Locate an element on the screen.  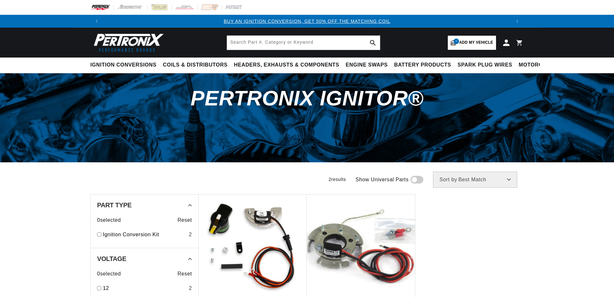
span: Motorcycle is located at coordinates (537, 65).